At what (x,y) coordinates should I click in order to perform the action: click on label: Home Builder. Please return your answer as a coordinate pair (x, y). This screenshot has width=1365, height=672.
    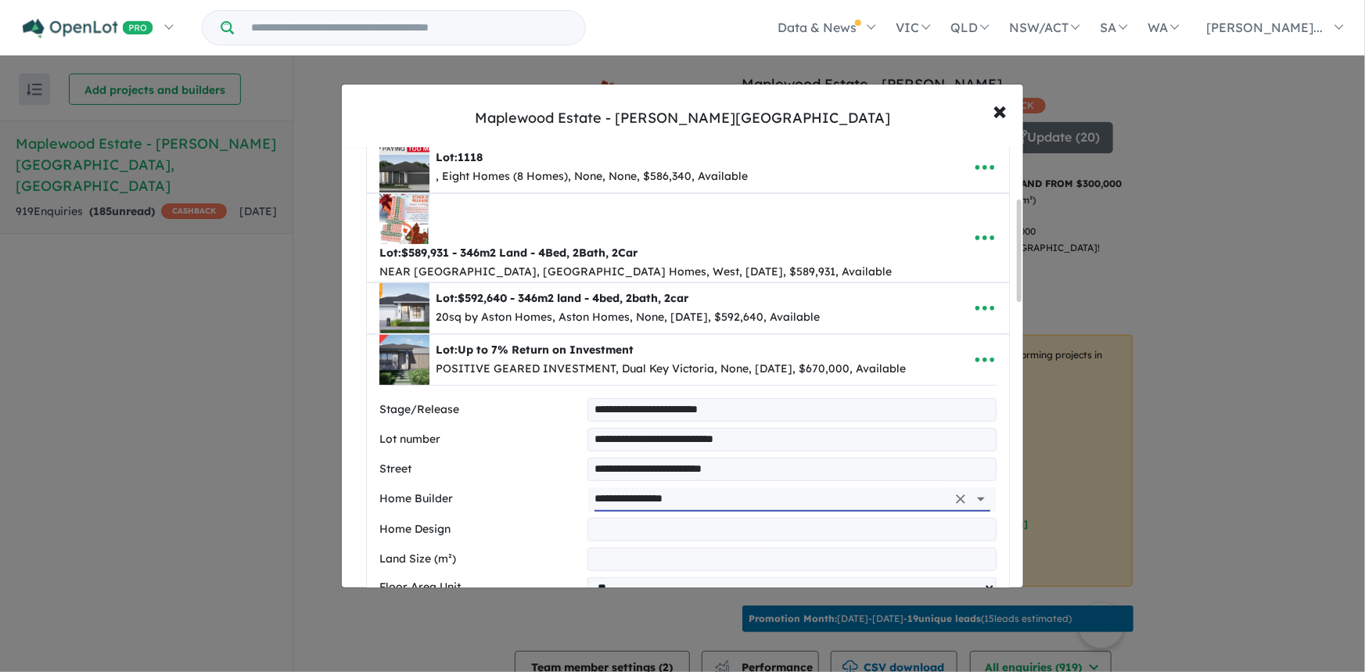
    Looking at the image, I should click on (480, 499).